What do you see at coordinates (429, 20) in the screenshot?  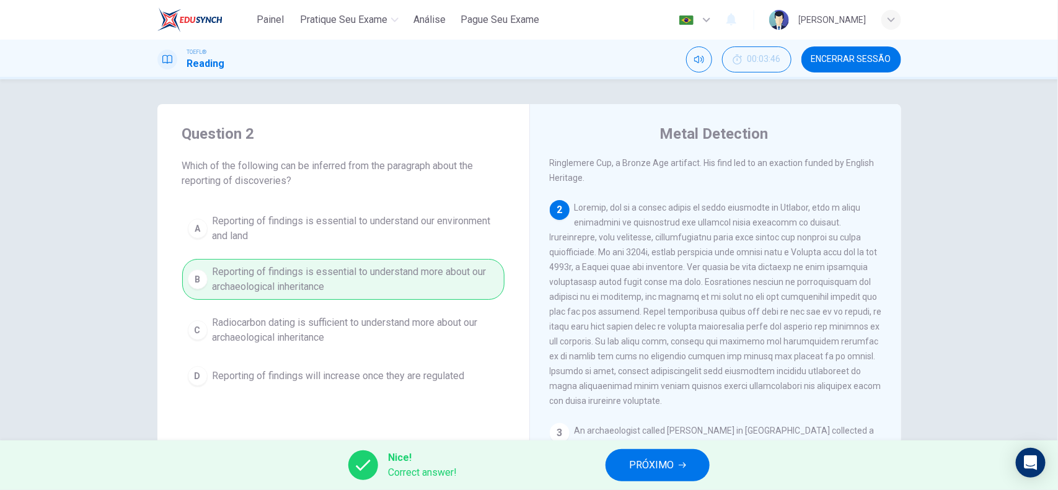 I see `span: Análise` at bounding box center [429, 20].